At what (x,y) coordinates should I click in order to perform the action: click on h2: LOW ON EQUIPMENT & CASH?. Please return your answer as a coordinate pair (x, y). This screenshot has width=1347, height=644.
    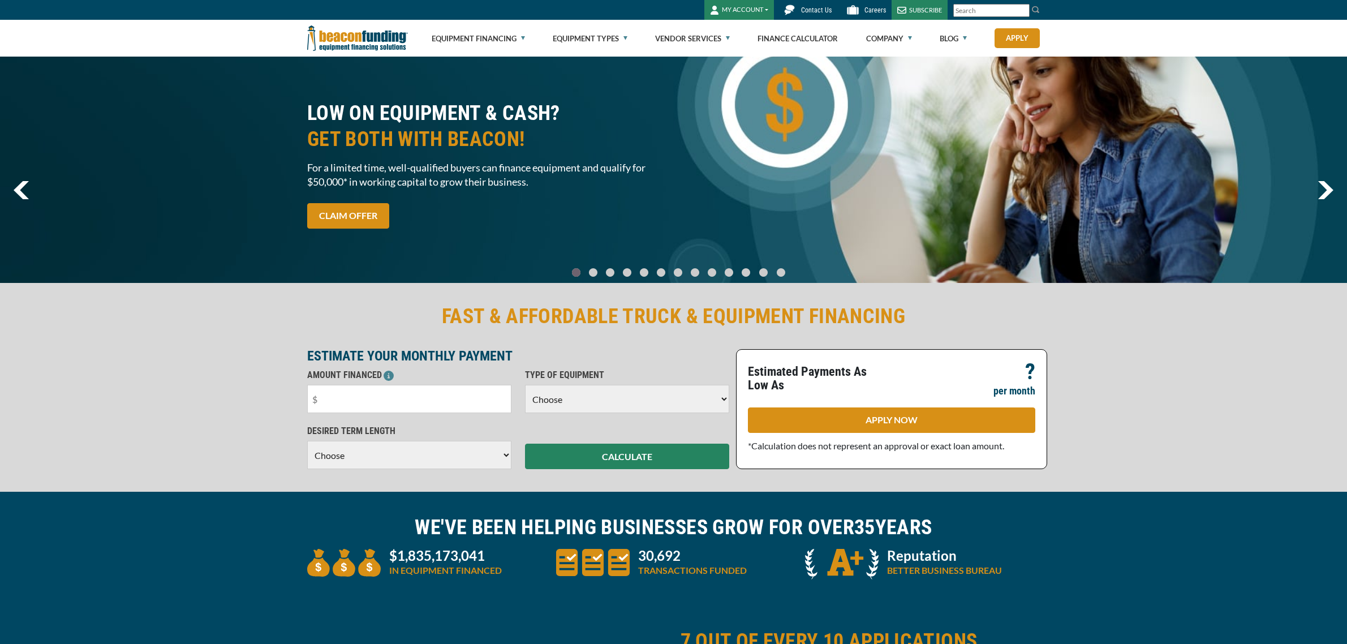
    Looking at the image, I should click on (487, 126).